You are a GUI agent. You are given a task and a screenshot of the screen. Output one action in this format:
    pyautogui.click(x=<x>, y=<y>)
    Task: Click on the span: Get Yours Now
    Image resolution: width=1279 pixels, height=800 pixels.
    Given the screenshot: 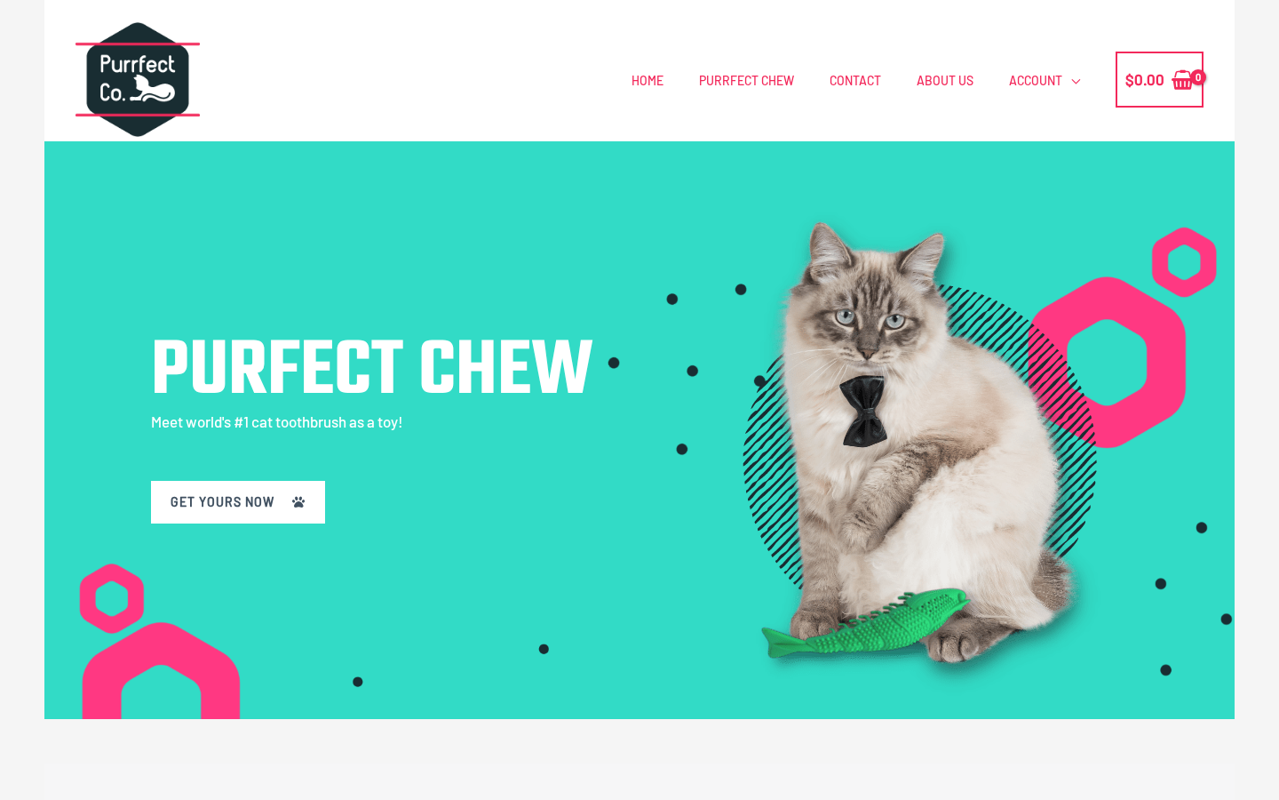 What is the action you would take?
    pyautogui.click(x=222, y=502)
    